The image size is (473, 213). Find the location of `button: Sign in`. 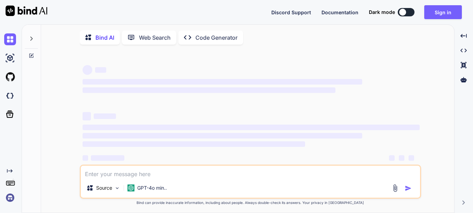

button: Sign in is located at coordinates (443, 12).